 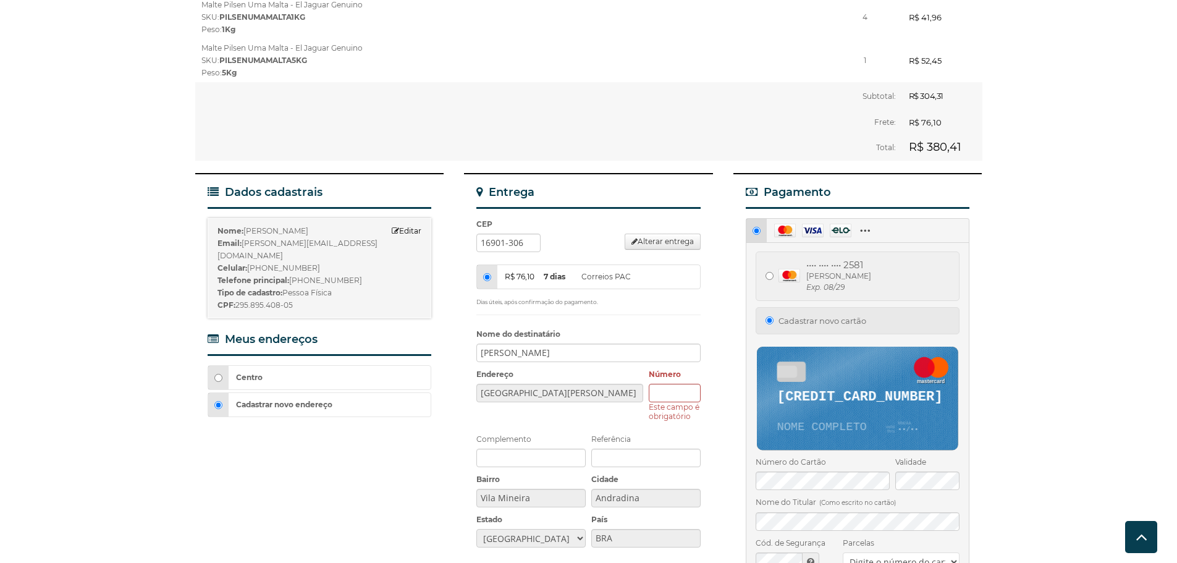 I want to click on input: R$ 76,107 diasCorreios PAC, so click(x=487, y=277).